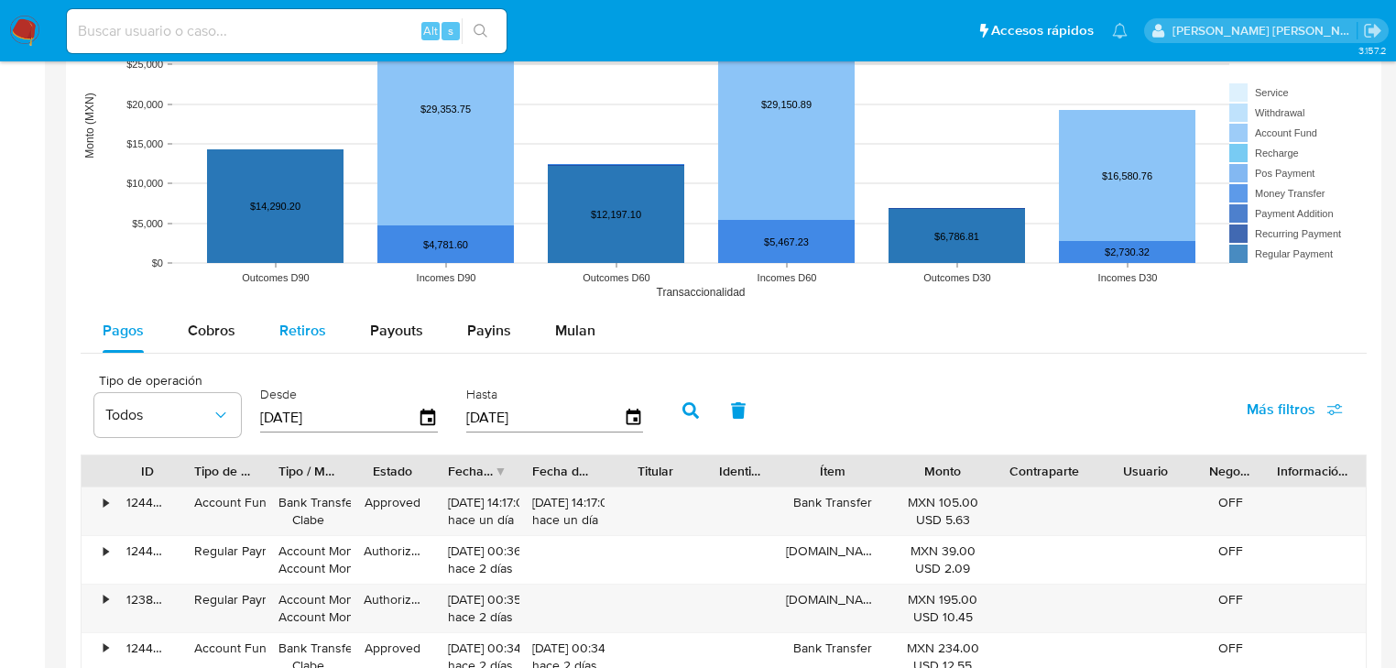 This screenshot has height=668, width=1396. I want to click on span: Accesos rápidos, so click(1043, 30).